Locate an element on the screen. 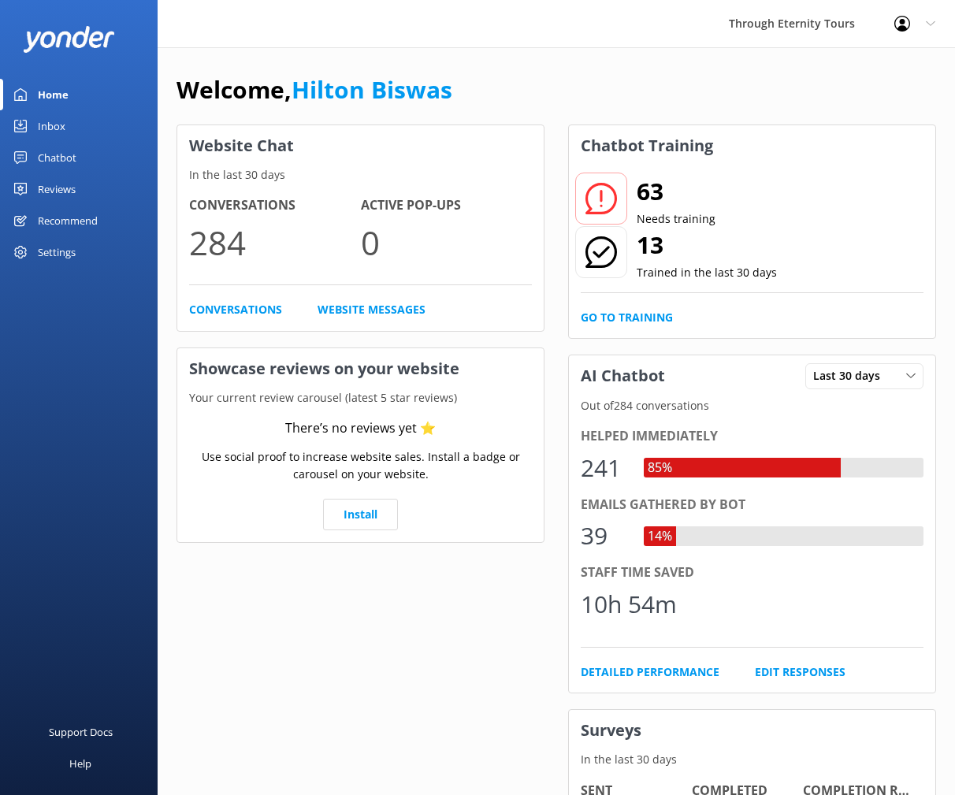 The image size is (955, 795). div: Reviews is located at coordinates (57, 189).